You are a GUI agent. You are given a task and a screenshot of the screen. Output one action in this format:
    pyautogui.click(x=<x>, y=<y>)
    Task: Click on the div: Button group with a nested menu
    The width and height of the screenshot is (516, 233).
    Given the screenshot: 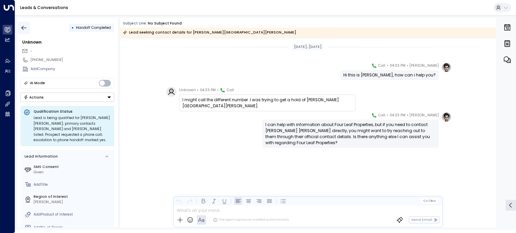 What is the action you would take?
    pyautogui.click(x=67, y=97)
    